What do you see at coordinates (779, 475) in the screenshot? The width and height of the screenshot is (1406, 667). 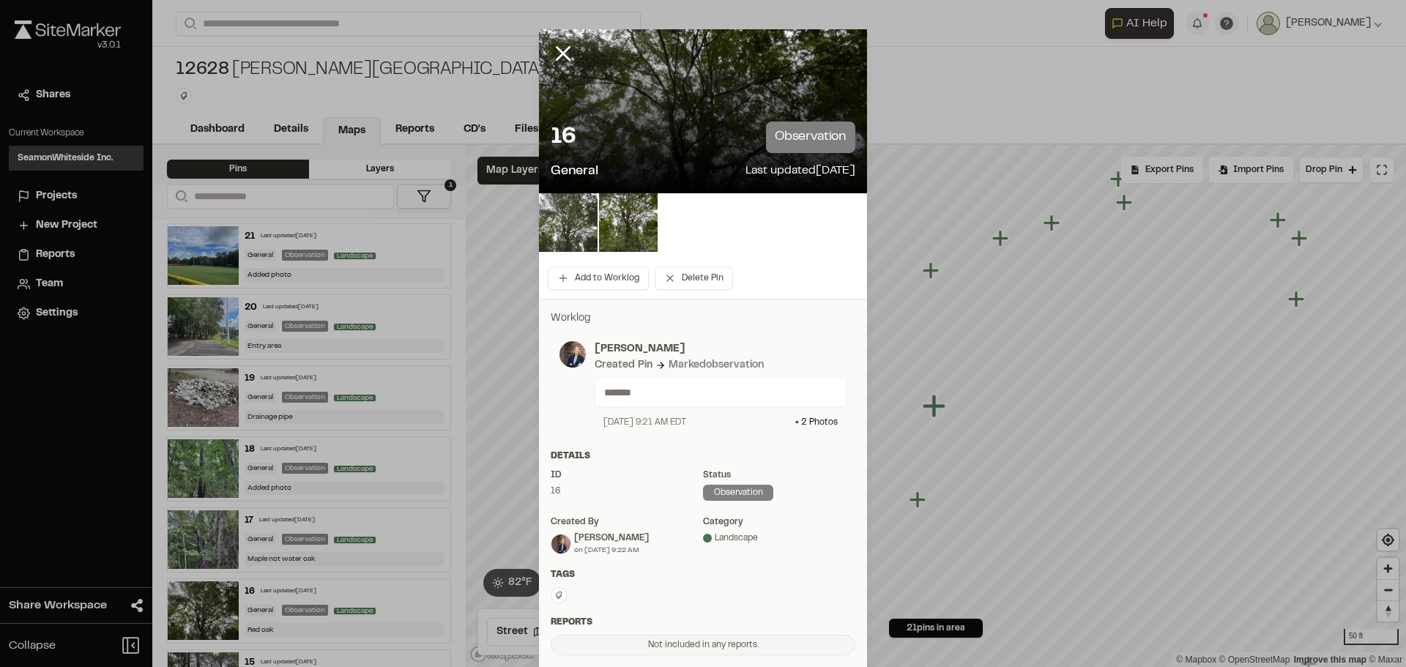 I see `div: Status` at bounding box center [779, 475].